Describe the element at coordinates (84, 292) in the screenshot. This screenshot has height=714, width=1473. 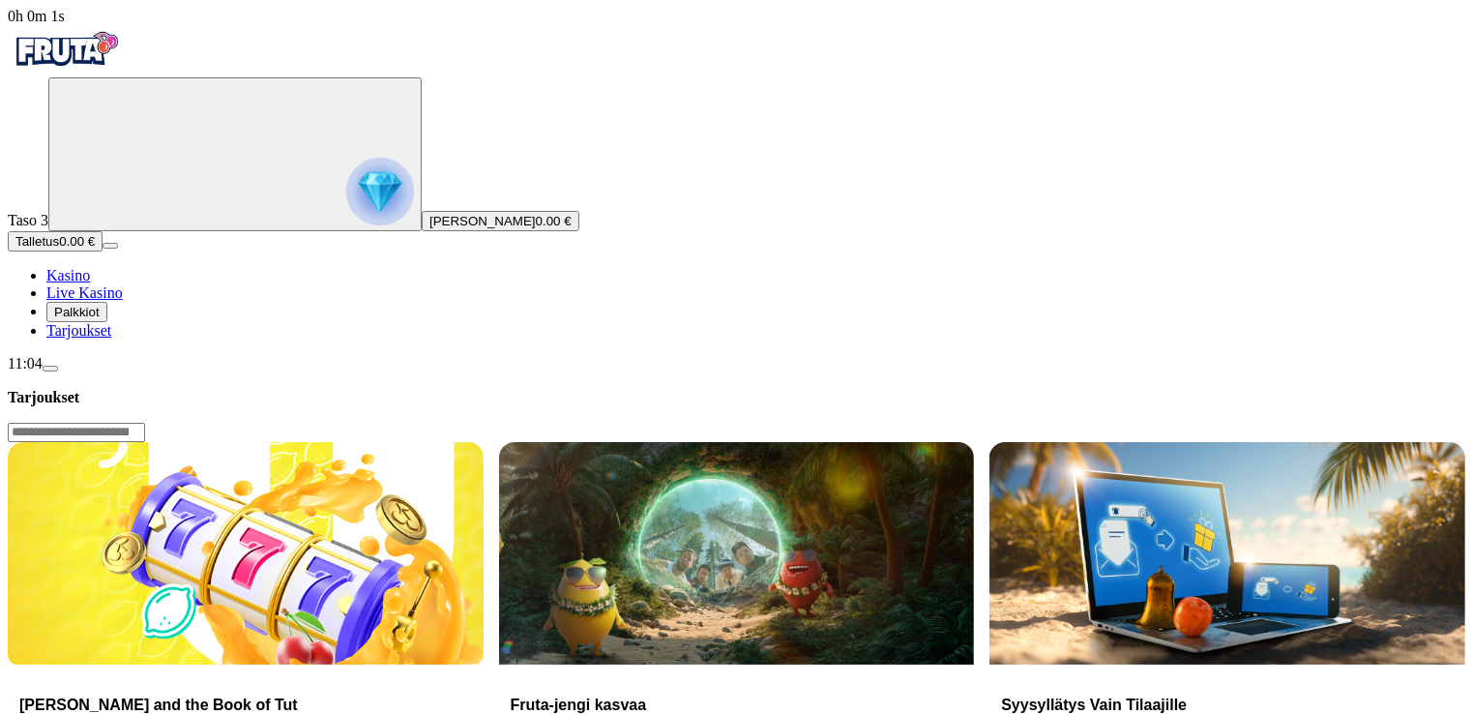
I see `a: poker-chip iconLive Kasino` at that location.